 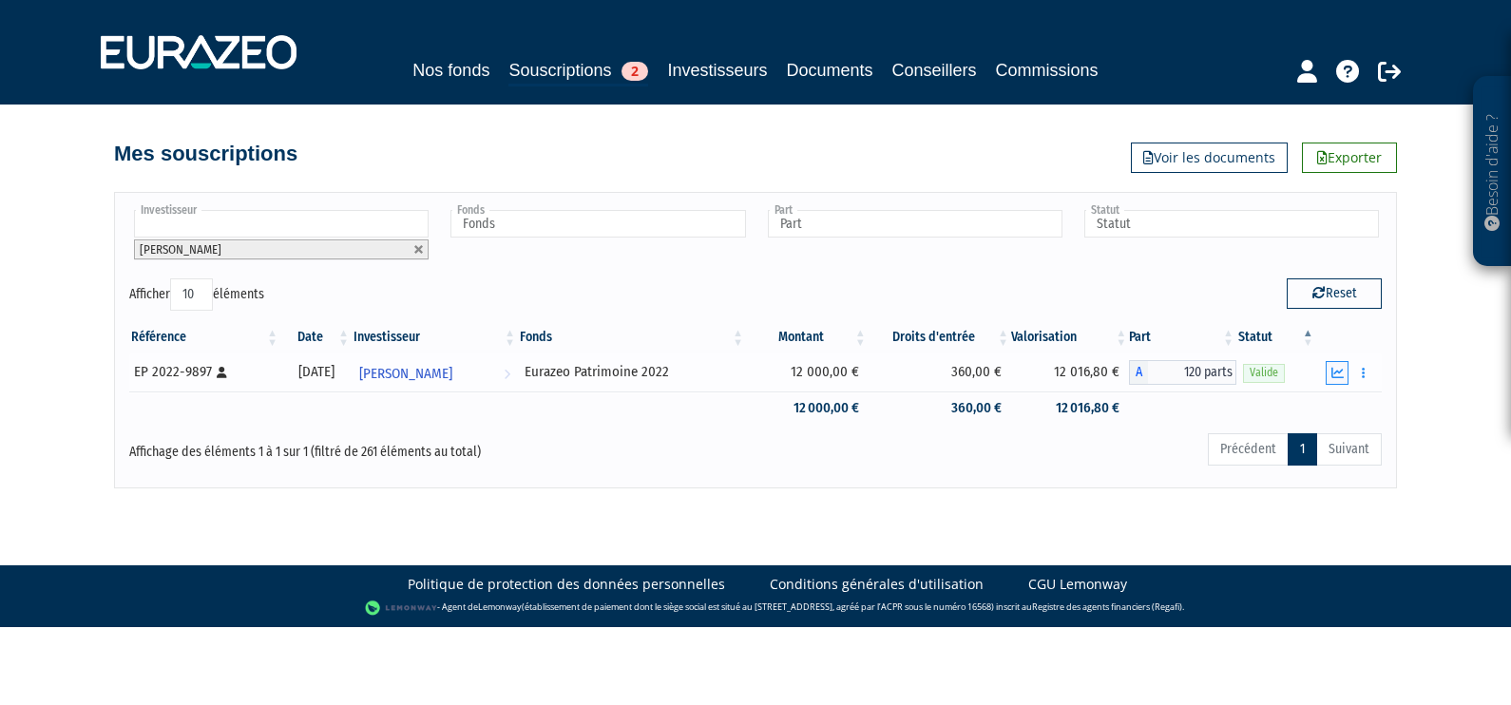 What do you see at coordinates (578, 71) in the screenshot?
I see `a: Souscriptions2` at bounding box center [578, 71].